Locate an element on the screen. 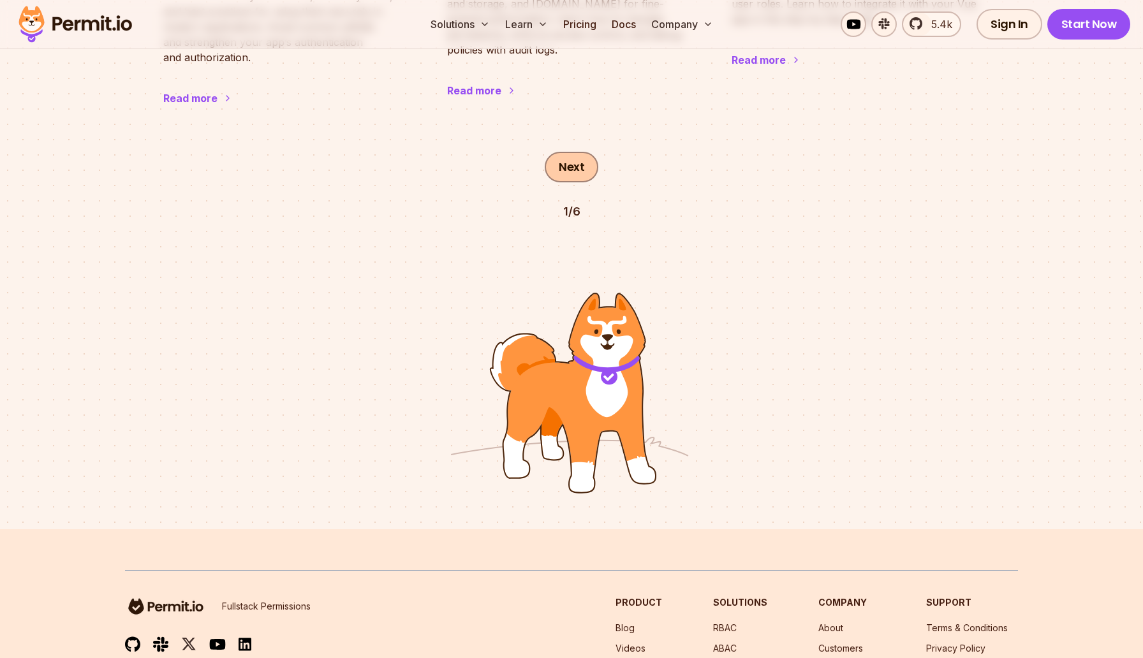 This screenshot has height=658, width=1143. a: Sign In is located at coordinates (1009, 24).